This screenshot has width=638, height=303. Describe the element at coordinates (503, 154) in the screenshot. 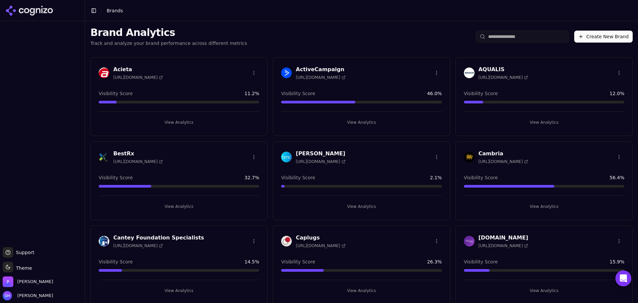

I see `h3: Cambria` at that location.